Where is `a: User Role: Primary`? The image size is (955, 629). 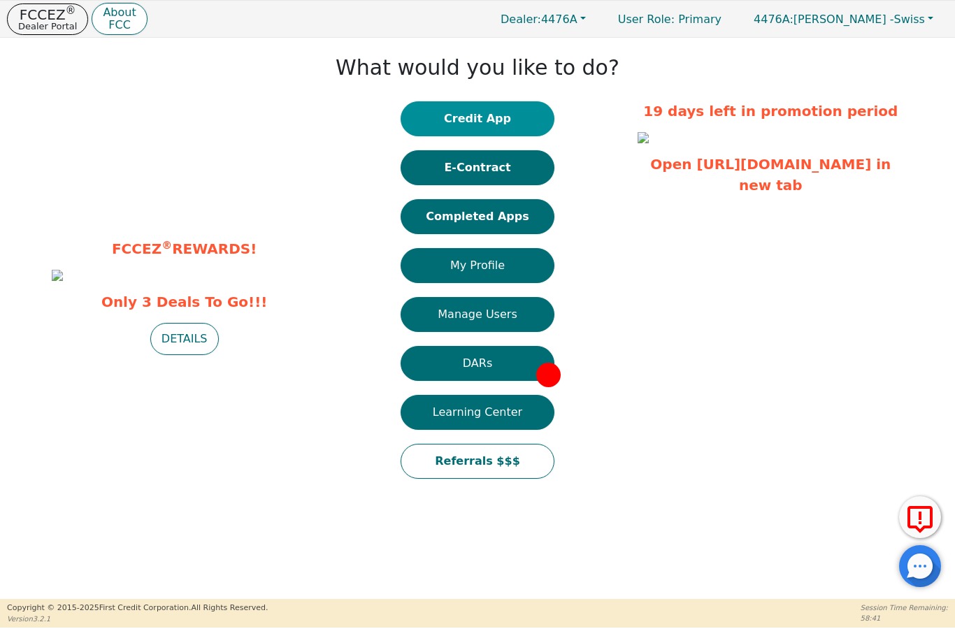 a: User Role: Primary is located at coordinates (670, 19).